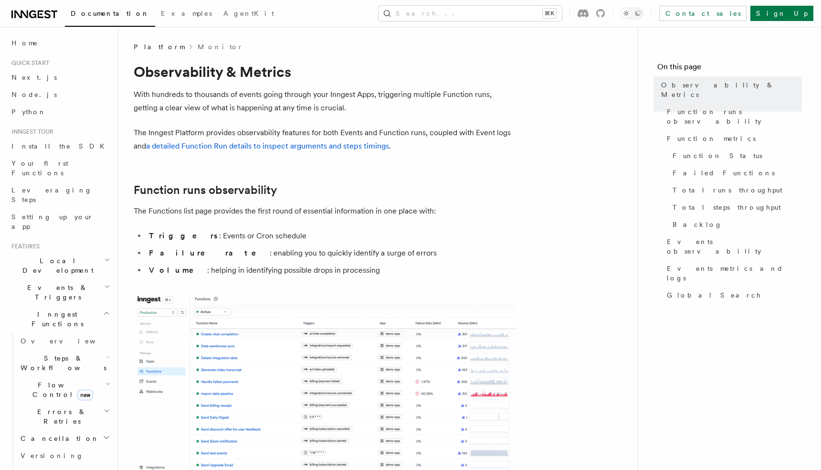 This screenshot has width=821, height=470. What do you see at coordinates (60, 112) in the screenshot?
I see `a: Python` at bounding box center [60, 112].